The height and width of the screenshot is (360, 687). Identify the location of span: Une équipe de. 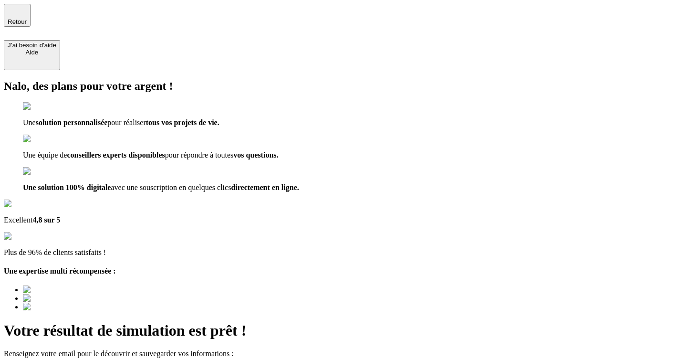
(45, 155).